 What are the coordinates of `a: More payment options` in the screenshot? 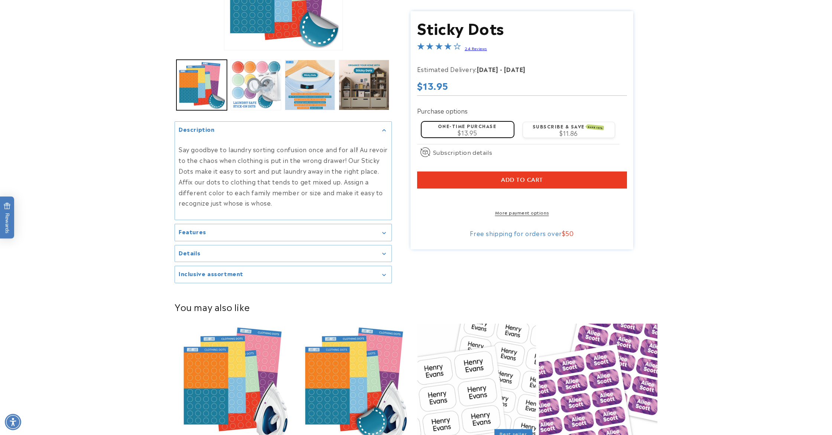 It's located at (522, 212).